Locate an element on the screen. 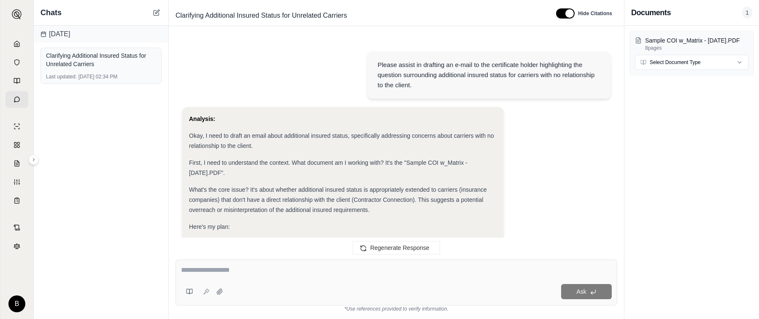 This screenshot has height=319, width=759. button: Regenerate Response is located at coordinates (396, 248).